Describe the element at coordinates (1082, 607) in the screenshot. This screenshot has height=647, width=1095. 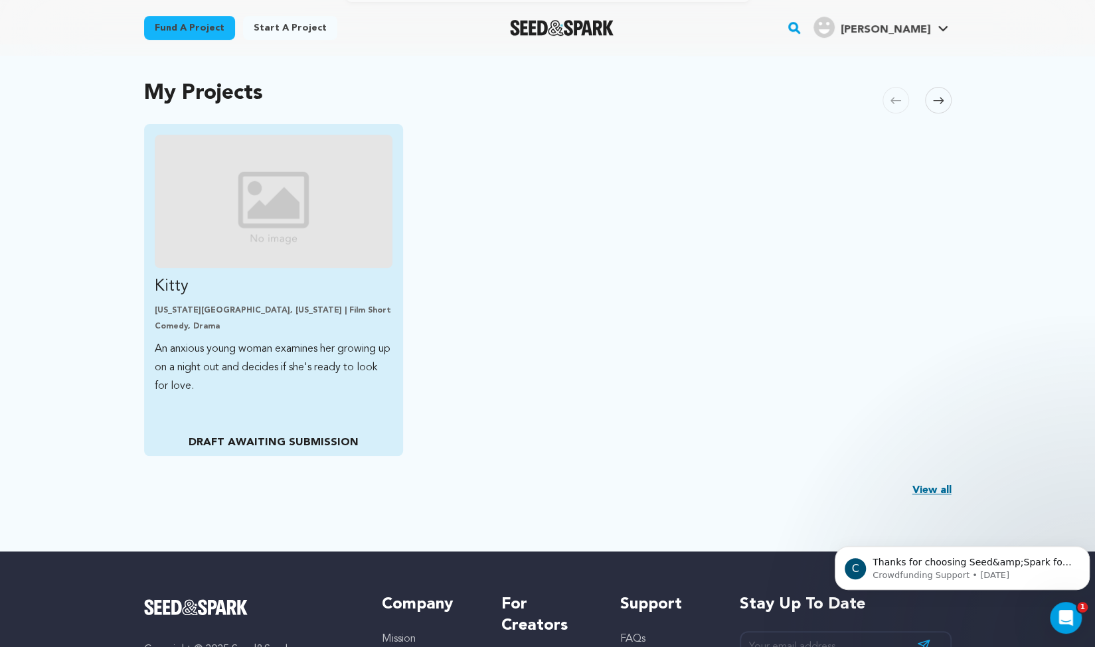
I see `span: 1` at that location.